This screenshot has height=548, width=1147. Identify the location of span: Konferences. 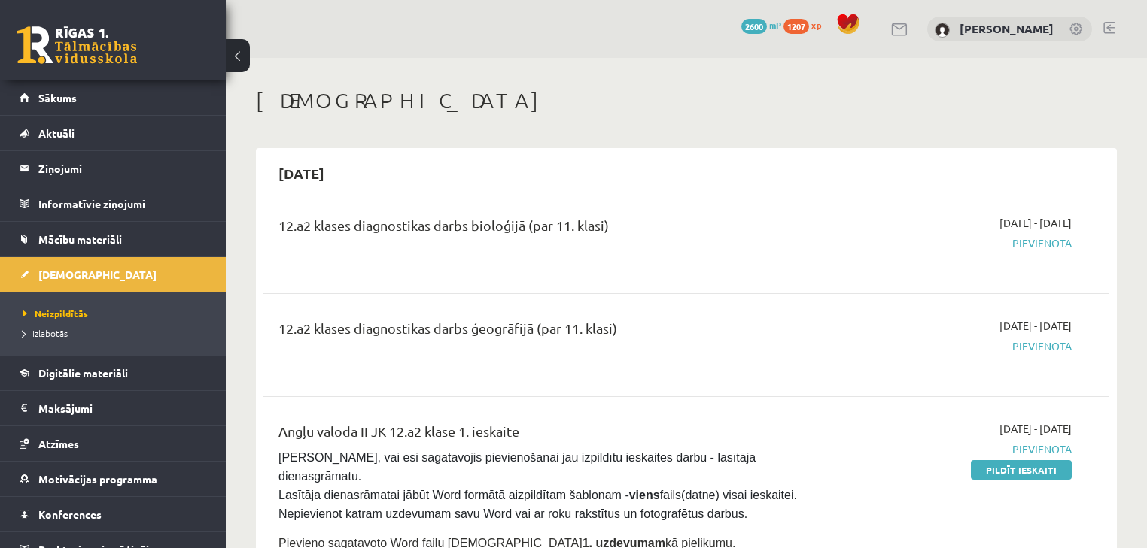
(70, 515).